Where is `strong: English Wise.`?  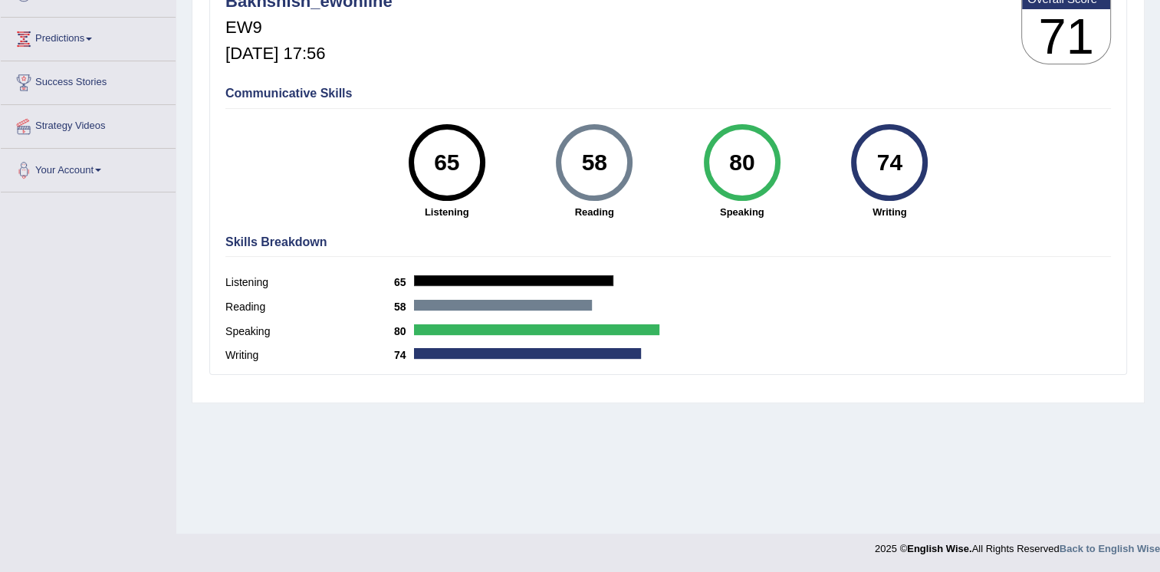 strong: English Wise. is located at coordinates (939, 548).